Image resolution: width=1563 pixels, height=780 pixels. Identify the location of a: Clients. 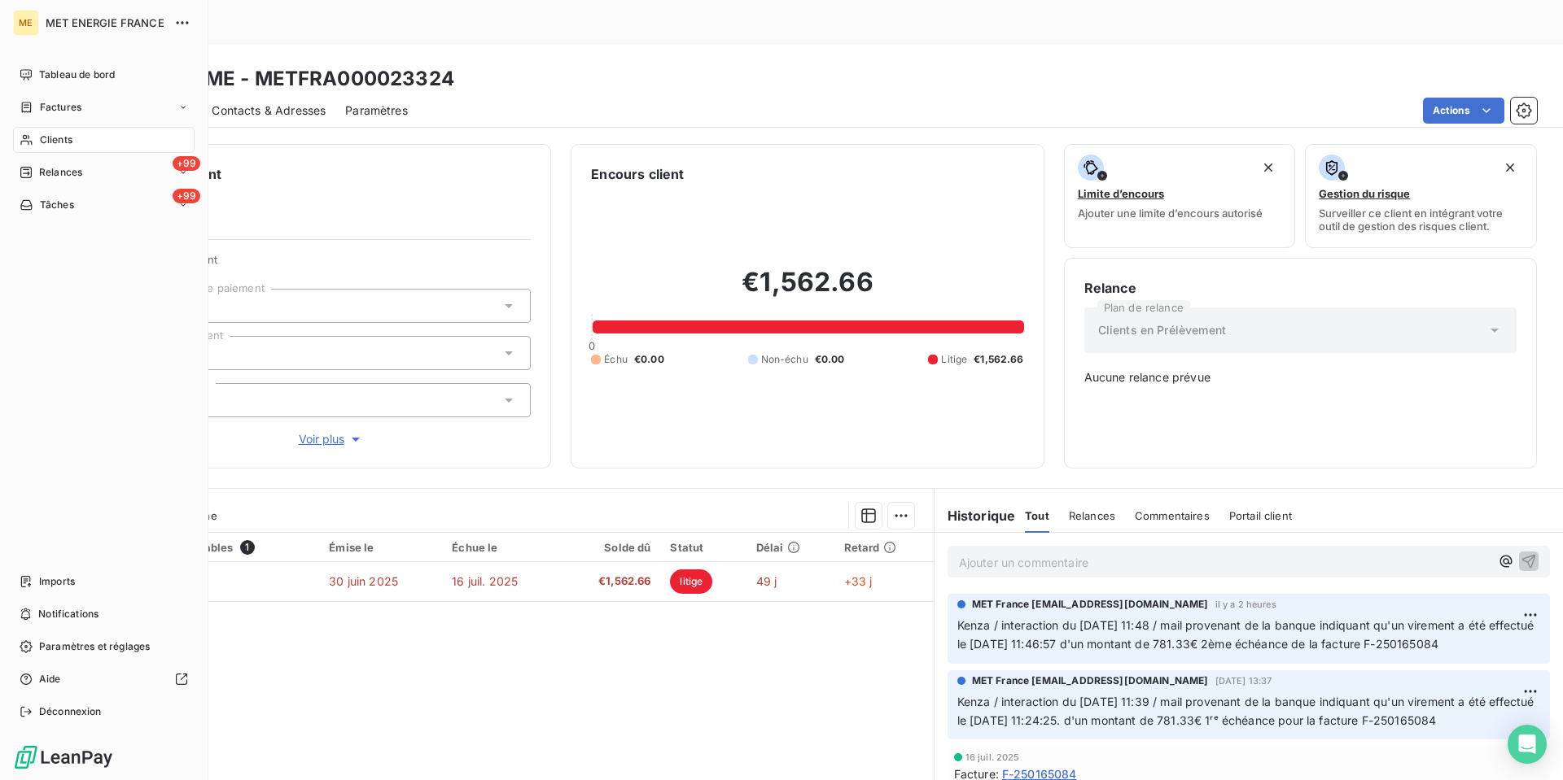
(103, 140).